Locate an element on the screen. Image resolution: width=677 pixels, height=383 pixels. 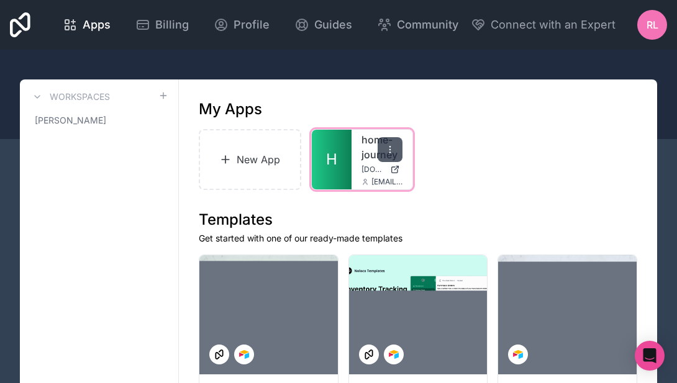
span: Billing is located at coordinates (172, 25).